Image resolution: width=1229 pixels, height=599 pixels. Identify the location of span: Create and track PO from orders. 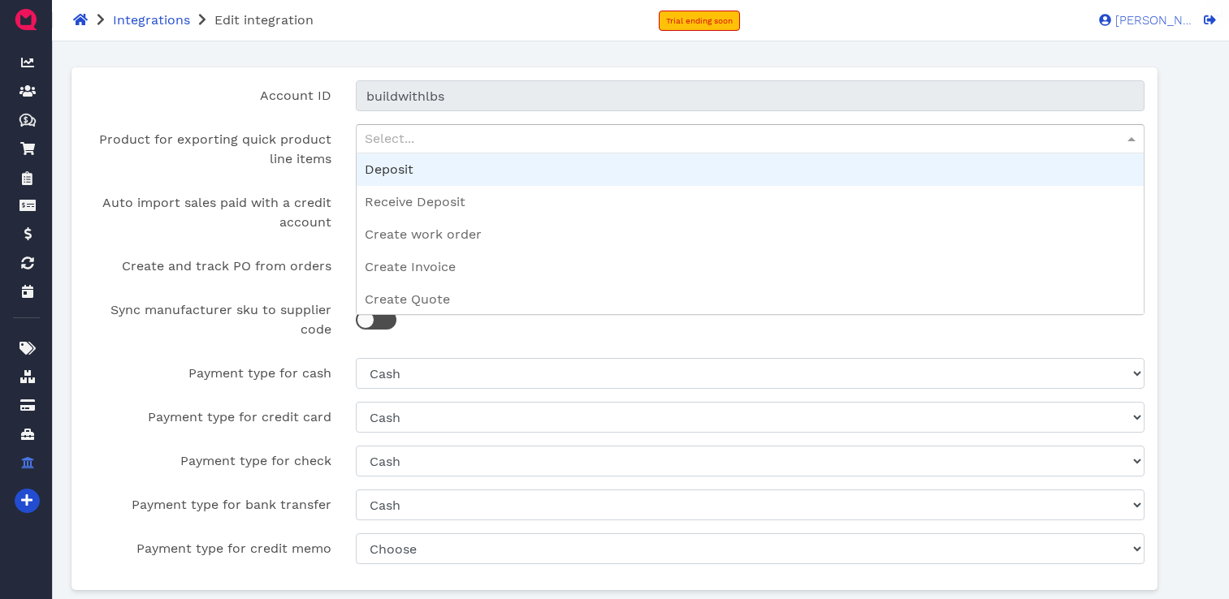
(227, 266).